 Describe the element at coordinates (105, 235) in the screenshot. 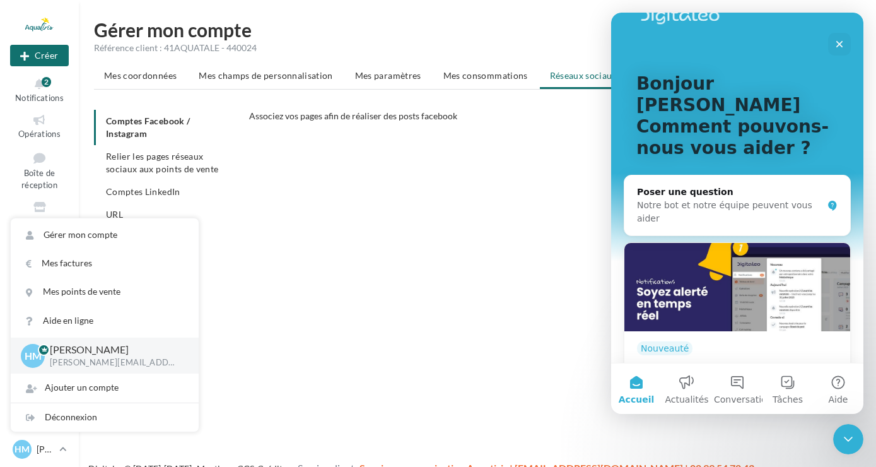

I see `a: Gérer mon compte` at that location.